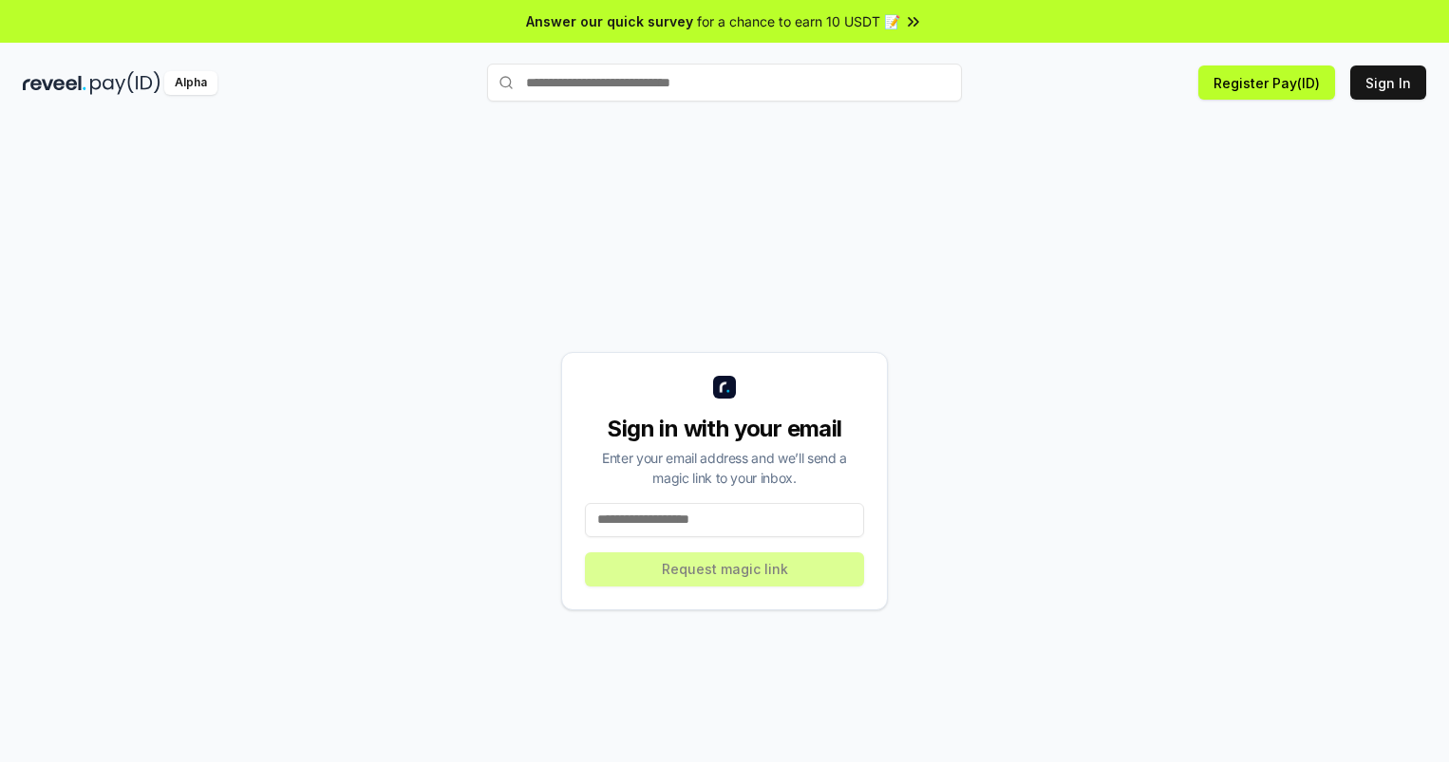 Image resolution: width=1449 pixels, height=762 pixels. Describe the element at coordinates (724, 468) in the screenshot. I see `div: Enter your email address and we’ll send a magic link to your inbox.` at that location.